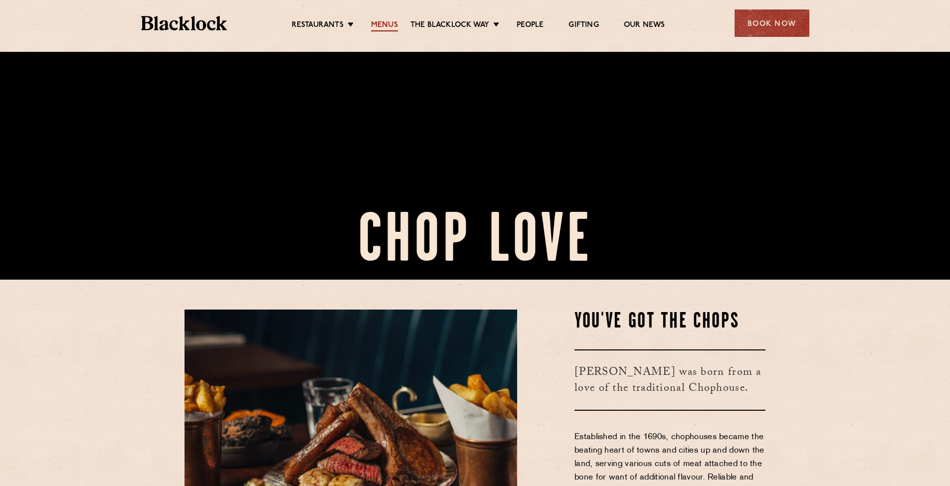 This screenshot has width=950, height=486. What do you see at coordinates (584, 26) in the screenshot?
I see `a: Gifting` at bounding box center [584, 26].